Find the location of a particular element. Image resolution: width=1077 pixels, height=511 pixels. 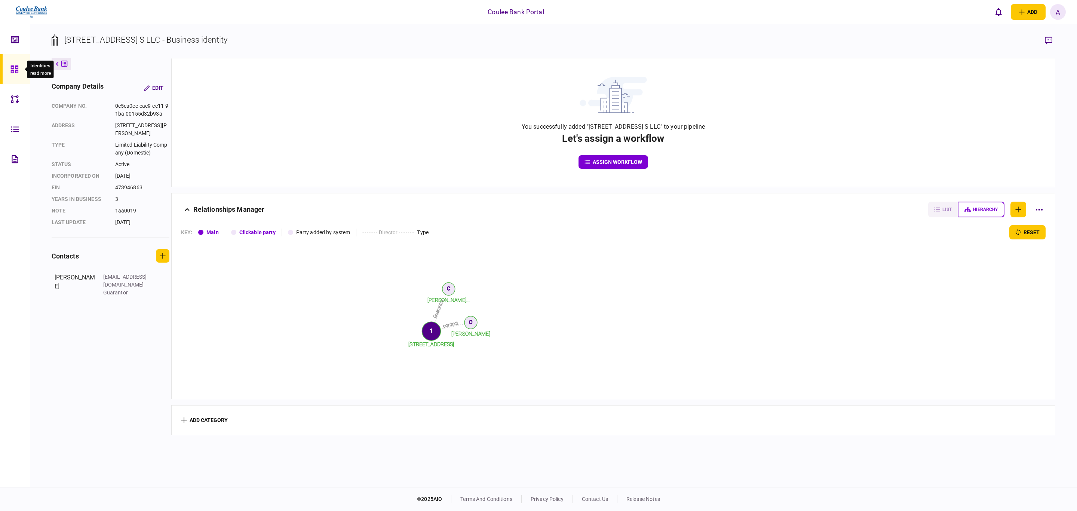

a: privacy policy is located at coordinates (547, 499).